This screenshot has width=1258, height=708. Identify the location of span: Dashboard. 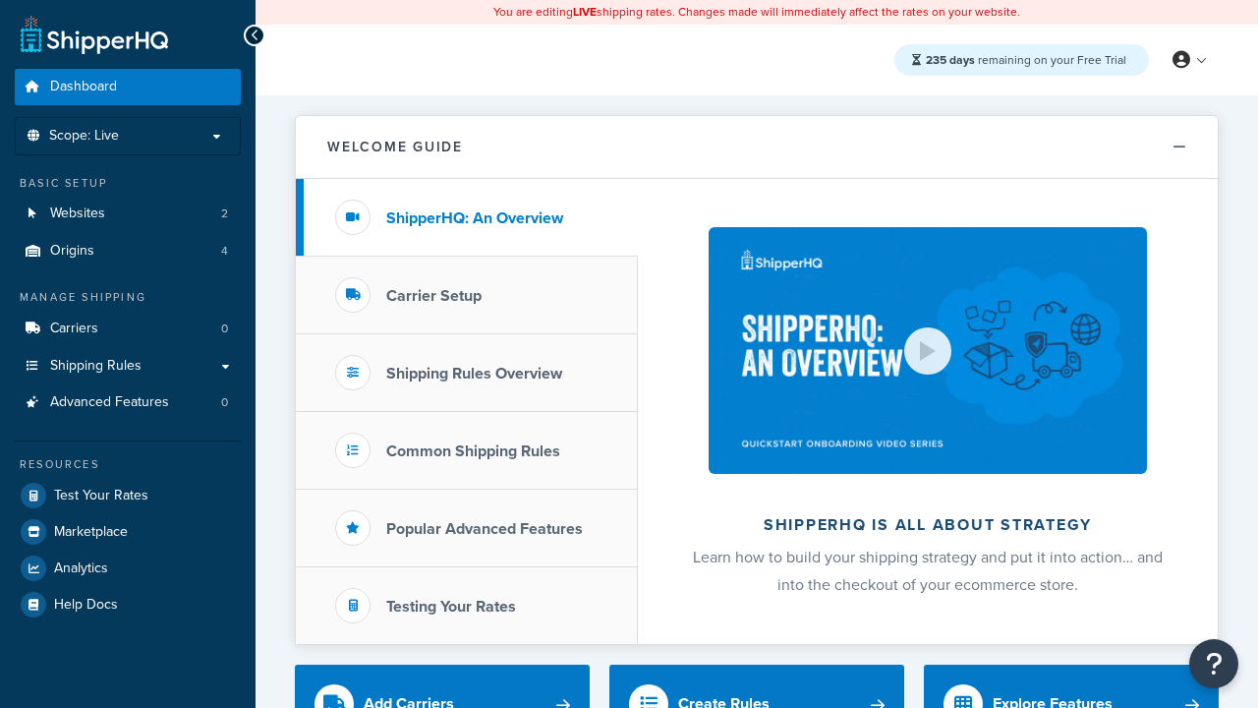
(84, 86).